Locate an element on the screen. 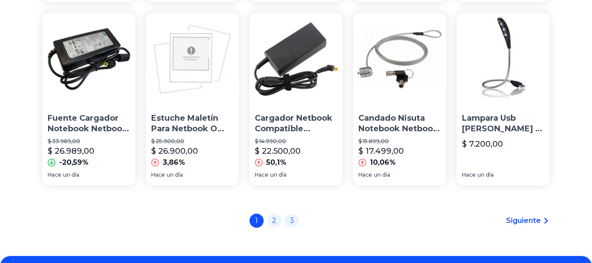  a: Estuche Maletín Para Netbook O iPad KyEstuche Maletín Para Netbook O iPad Ky$ 25.900,00$ 26.900,0... is located at coordinates (192, 99).